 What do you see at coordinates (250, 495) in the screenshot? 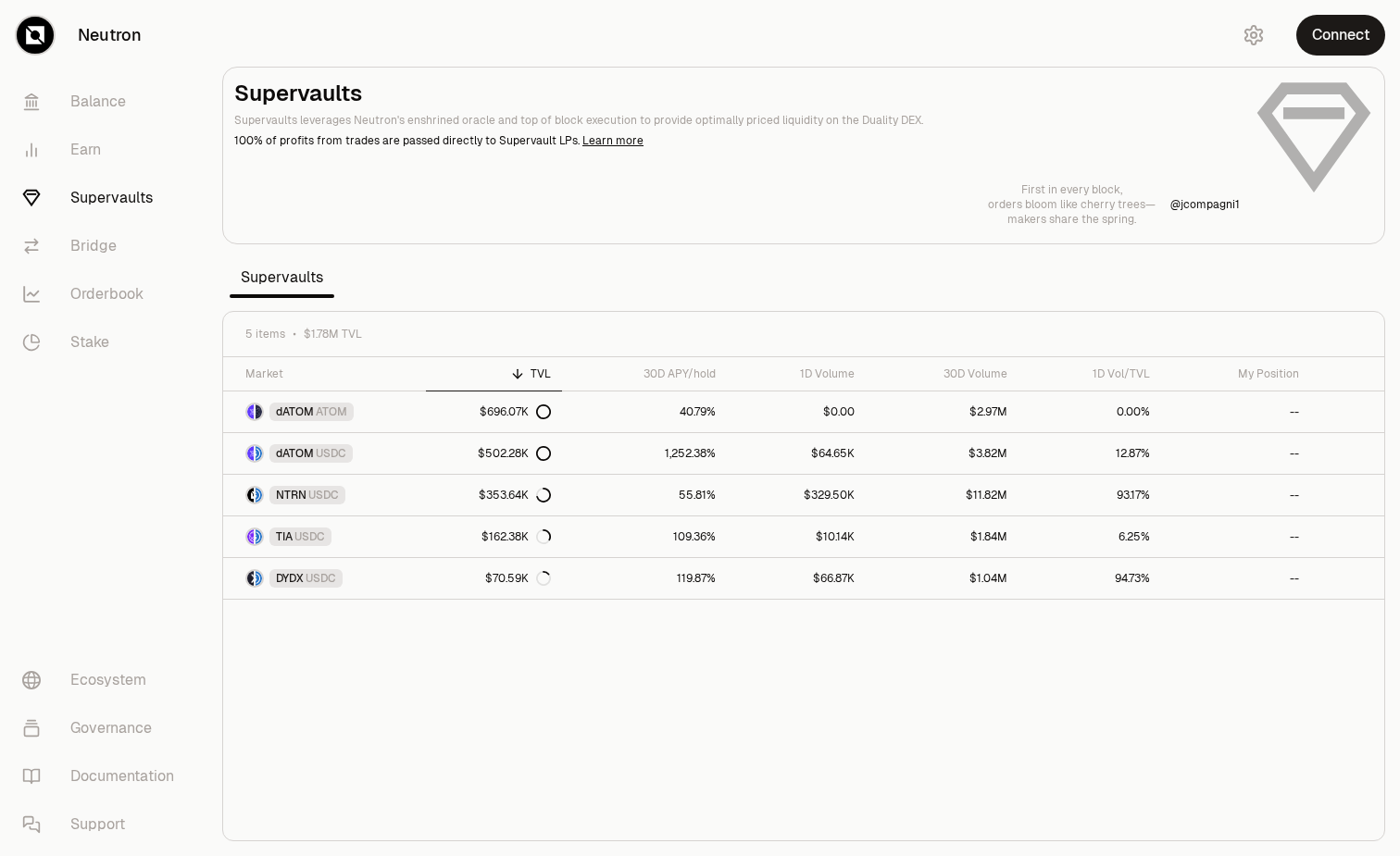
I see `img: NTRN Logo` at bounding box center [250, 495].